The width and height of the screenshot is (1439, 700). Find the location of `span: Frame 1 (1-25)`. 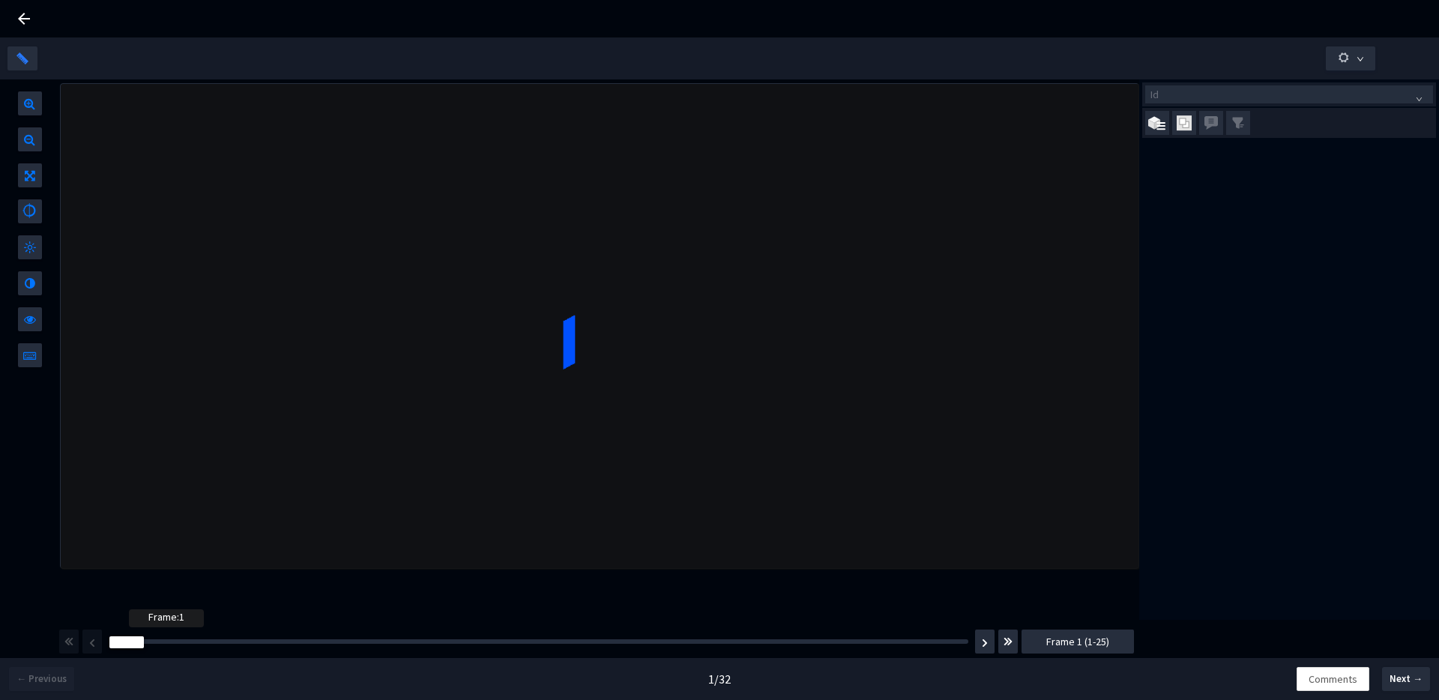

span: Frame 1 (1-25) is located at coordinates (1078, 641).